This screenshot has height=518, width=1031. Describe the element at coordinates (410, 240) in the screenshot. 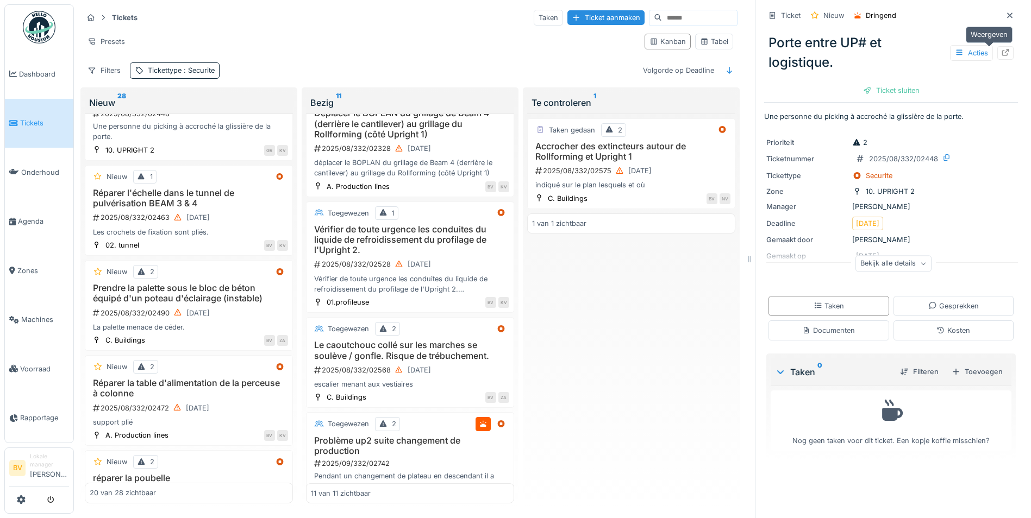

I see `h3: Vérifier de toute urgence les conduites du liquide de refroidissement du profilage de l'Upright 2.` at that location.